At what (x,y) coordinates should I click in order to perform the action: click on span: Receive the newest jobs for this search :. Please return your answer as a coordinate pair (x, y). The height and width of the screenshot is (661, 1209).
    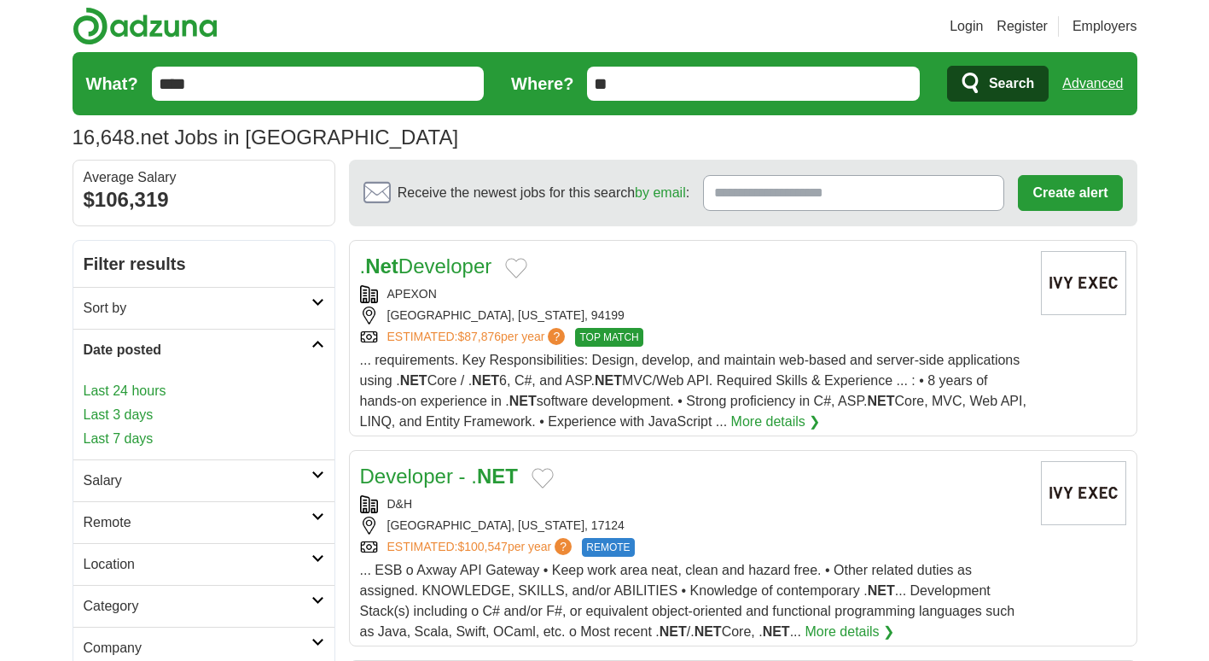
    Looking at the image, I should click on (544, 193).